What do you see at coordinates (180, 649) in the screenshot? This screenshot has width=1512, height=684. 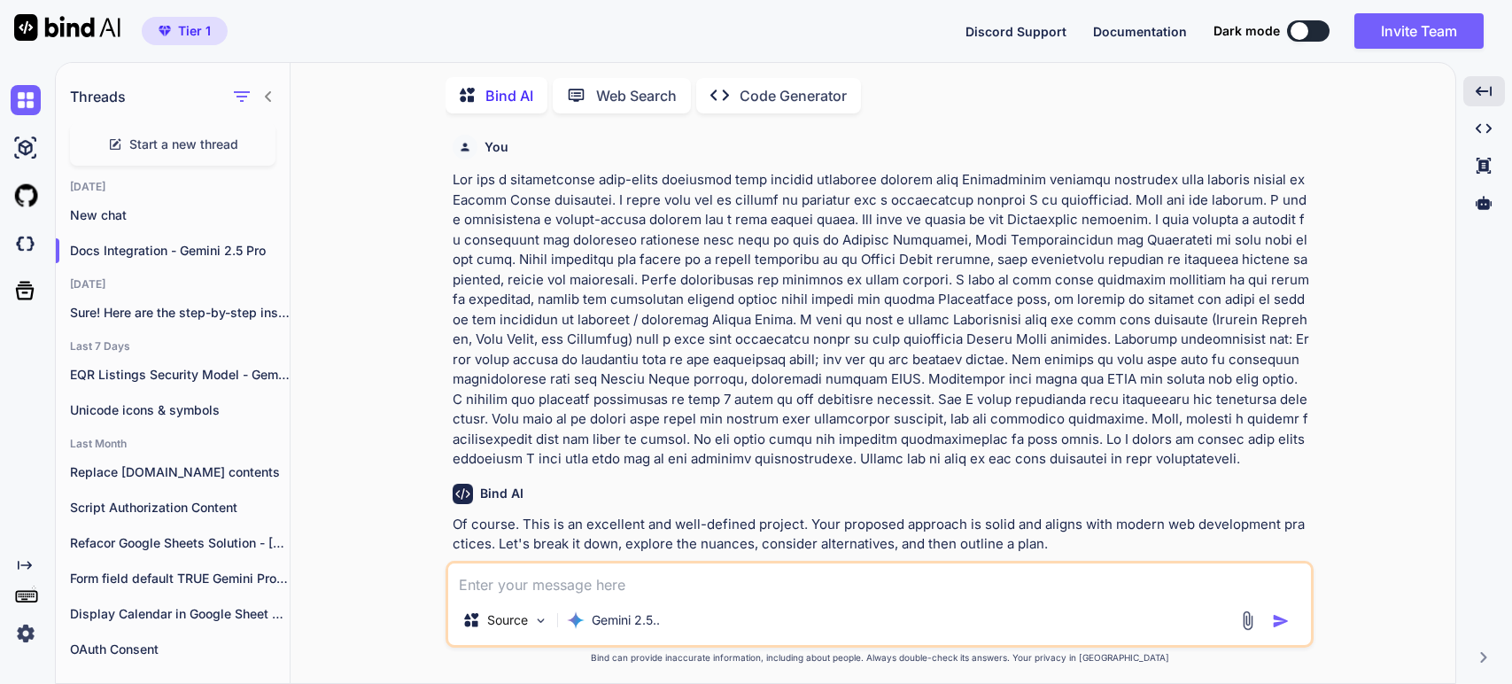 I see `p: OAuth Consent` at bounding box center [180, 649].